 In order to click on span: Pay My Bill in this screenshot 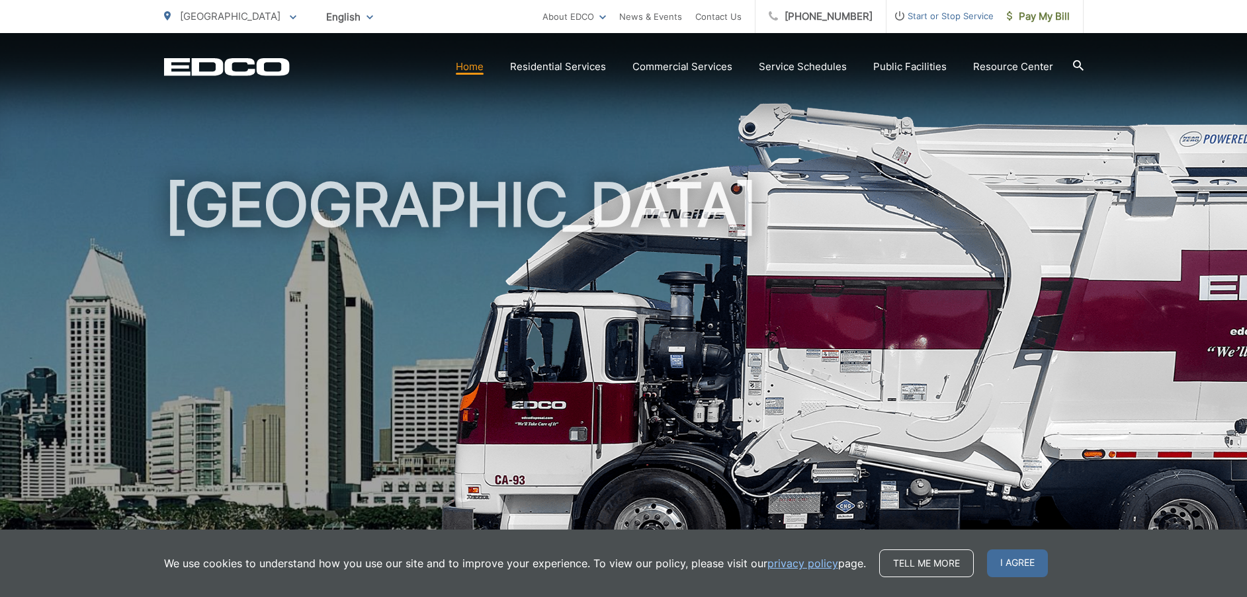, I will do `click(1038, 17)`.